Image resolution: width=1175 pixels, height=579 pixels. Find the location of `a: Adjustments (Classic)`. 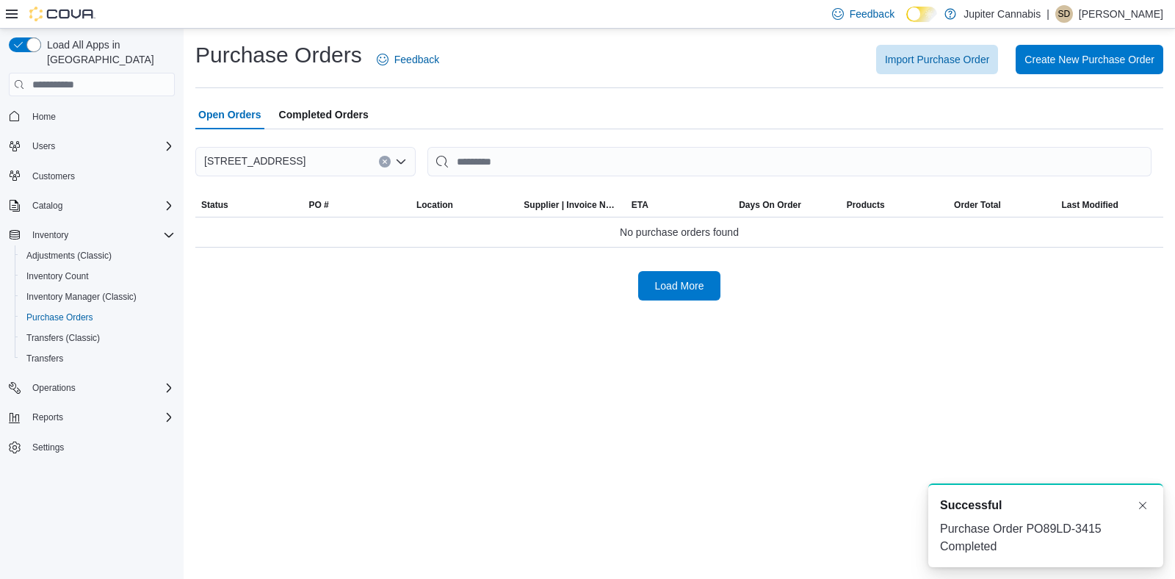

a: Adjustments (Classic) is located at coordinates (69, 255).